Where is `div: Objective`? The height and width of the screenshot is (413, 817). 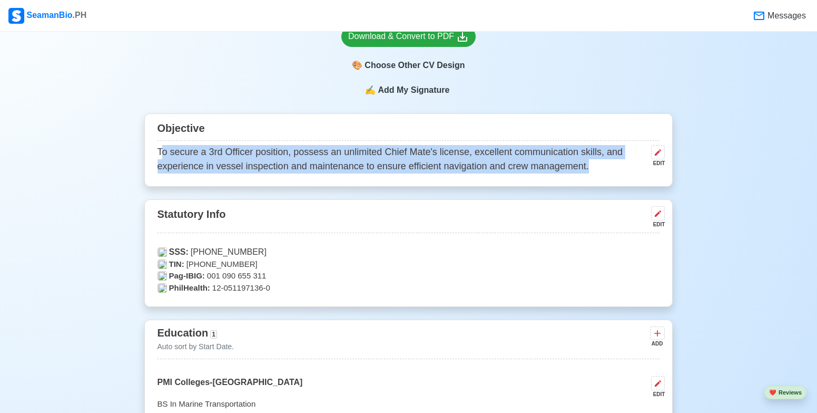 div: Objective is located at coordinates (409, 129).